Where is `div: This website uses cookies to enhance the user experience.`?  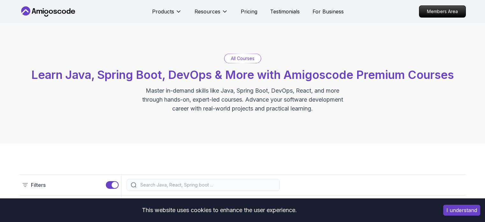 div: This website uses cookies to enhance the user experience. is located at coordinates (219, 210).